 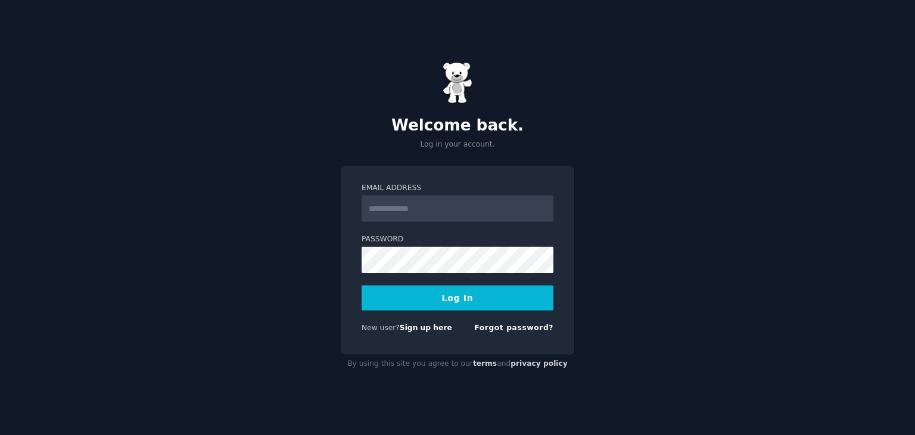 What do you see at coordinates (457, 364) in the screenshot?
I see `div: By using this site you agree to our and` at bounding box center [457, 364].